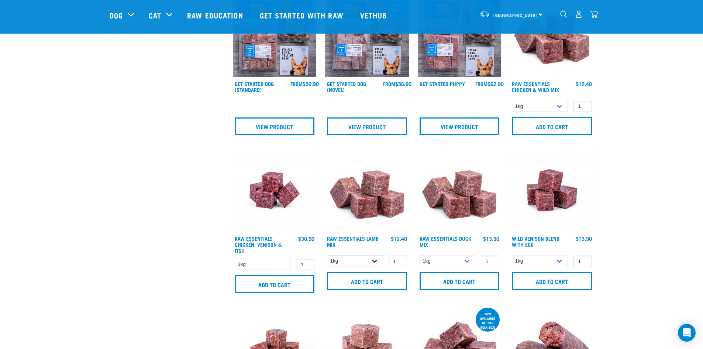 Image resolution: width=703 pixels, height=349 pixels. What do you see at coordinates (488, 320) in the screenshot?
I see `div: now available in 10kg bulk box!` at bounding box center [488, 320].